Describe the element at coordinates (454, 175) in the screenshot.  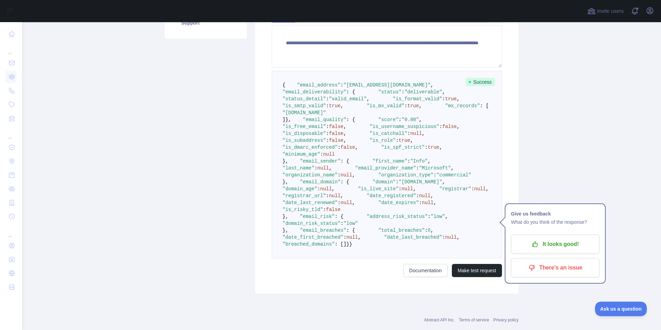
I see `span: "commercial"` at that location.